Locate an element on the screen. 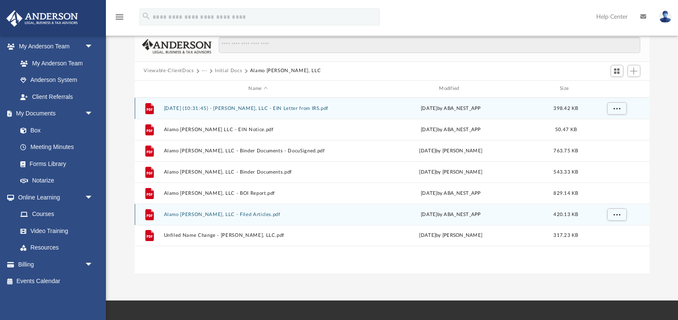  a: My Documentsarrow_drop_down is located at coordinates (54, 114).